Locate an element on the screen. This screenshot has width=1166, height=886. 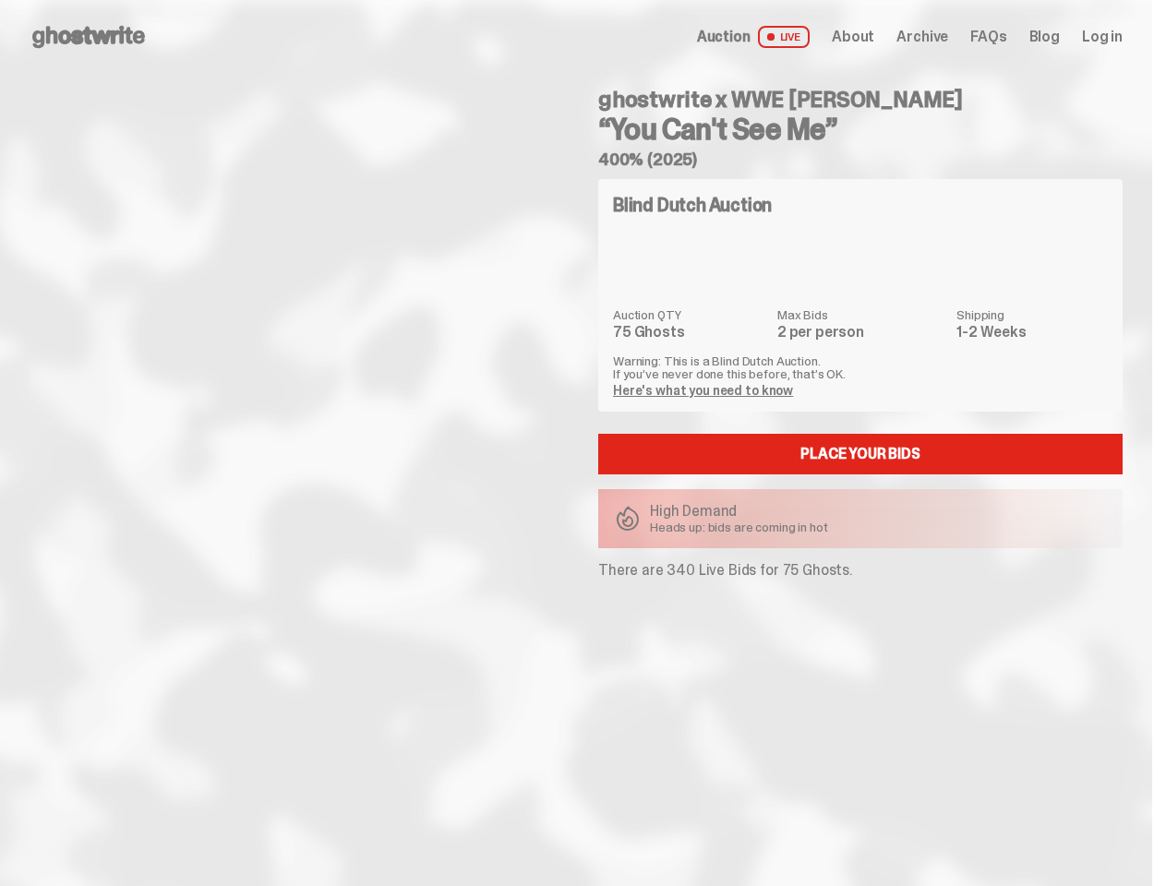
p: Heads up: bids are coming in hot is located at coordinates (738, 527).